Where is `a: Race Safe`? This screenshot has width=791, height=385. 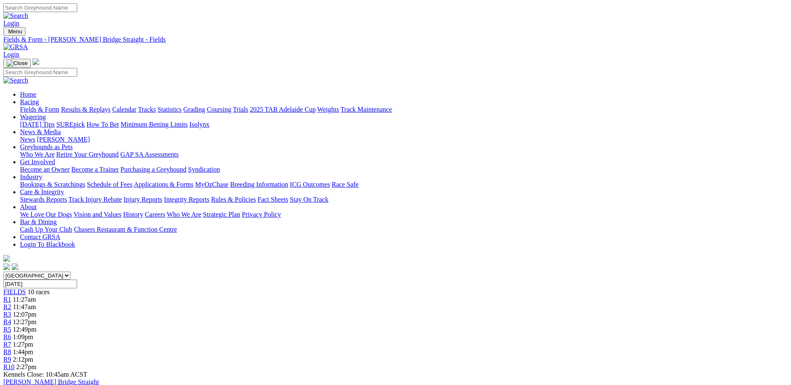 a: Race Safe is located at coordinates (345, 184).